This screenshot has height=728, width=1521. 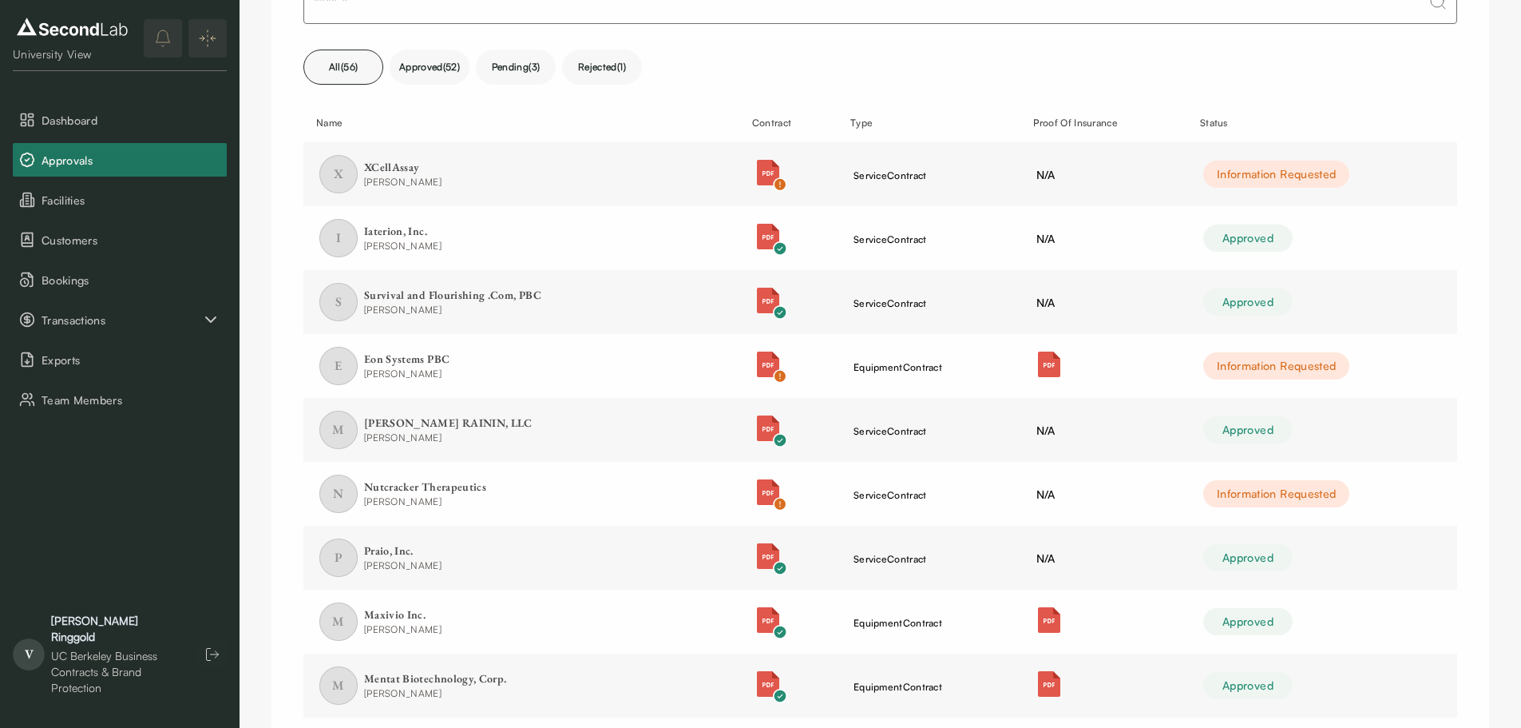 I want to click on th: Name, so click(x=521, y=123).